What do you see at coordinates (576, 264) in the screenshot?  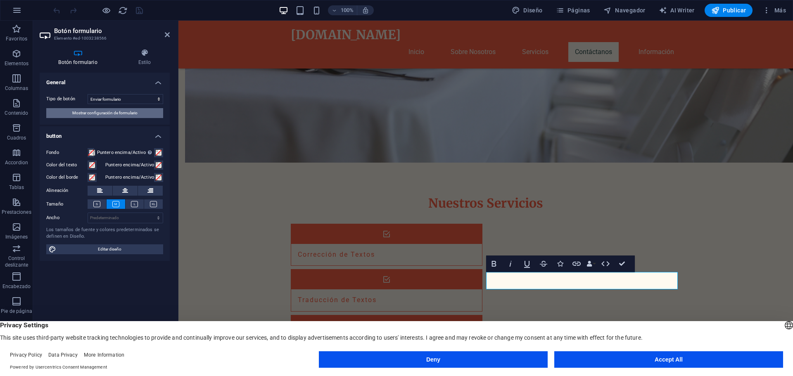 I see `button: Link` at bounding box center [576, 264].